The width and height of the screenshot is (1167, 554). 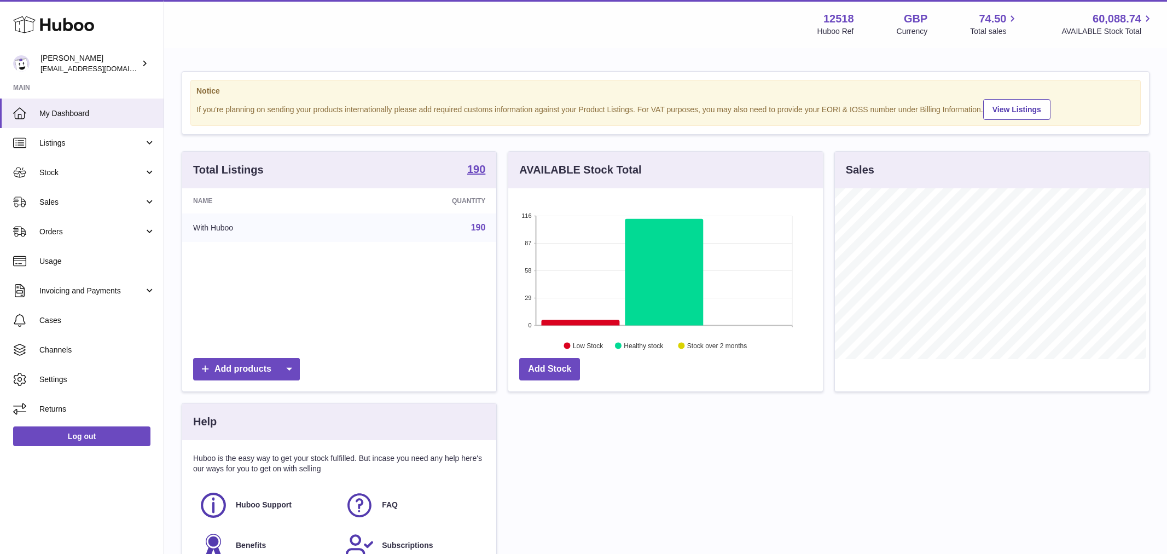 I want to click on div: Huboo Ref, so click(x=836, y=31).